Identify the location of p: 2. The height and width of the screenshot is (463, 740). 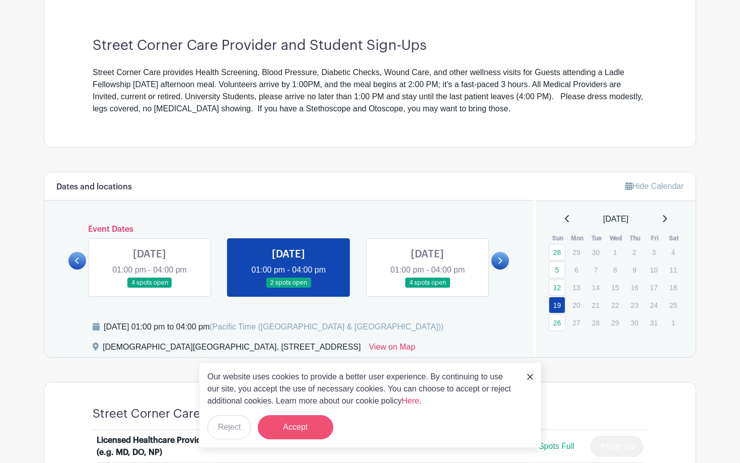
(634, 252).